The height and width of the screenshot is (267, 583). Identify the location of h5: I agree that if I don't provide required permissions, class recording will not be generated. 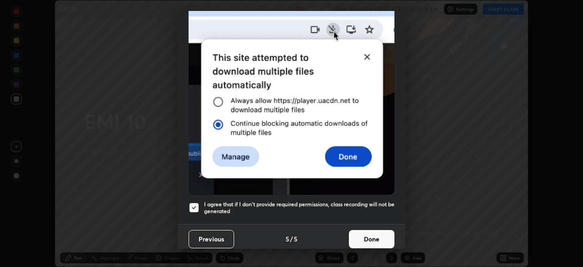
(299, 207).